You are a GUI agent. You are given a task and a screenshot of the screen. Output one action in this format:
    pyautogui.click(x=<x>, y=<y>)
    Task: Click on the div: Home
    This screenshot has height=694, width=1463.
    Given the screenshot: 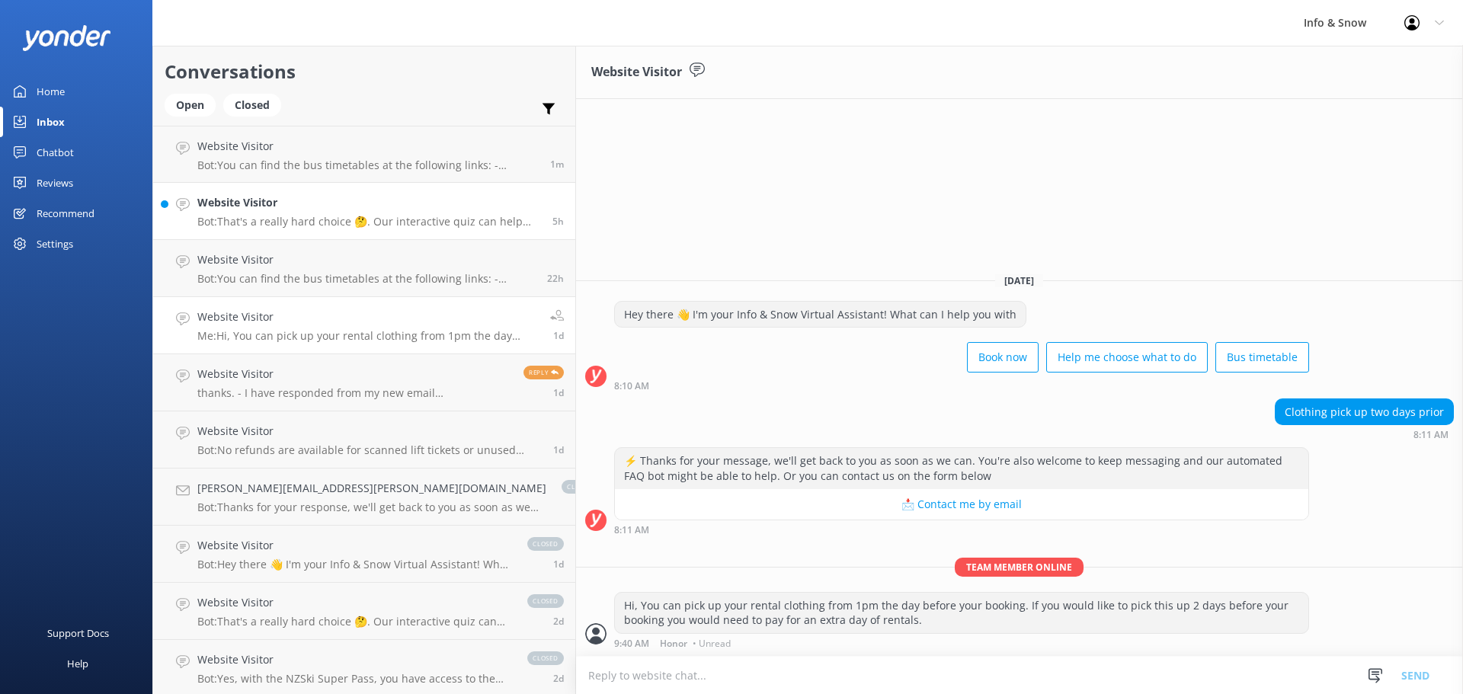 What is the action you would take?
    pyautogui.click(x=50, y=91)
    